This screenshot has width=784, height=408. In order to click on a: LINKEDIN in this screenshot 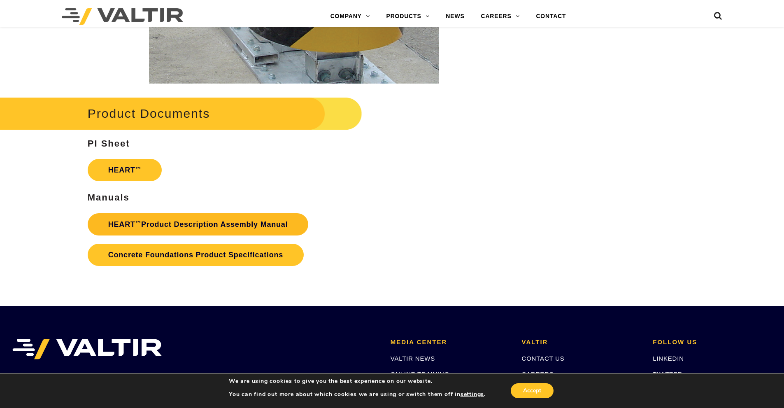, I will do `click(668, 358)`.